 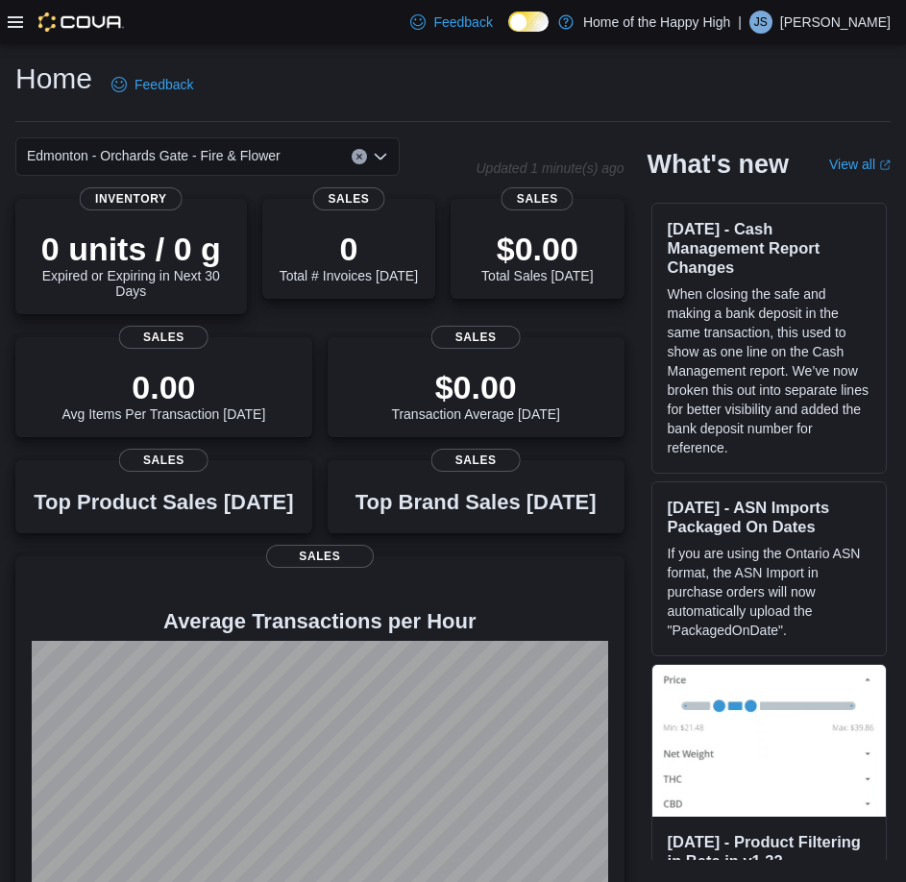 I want to click on p: 0, so click(x=349, y=249).